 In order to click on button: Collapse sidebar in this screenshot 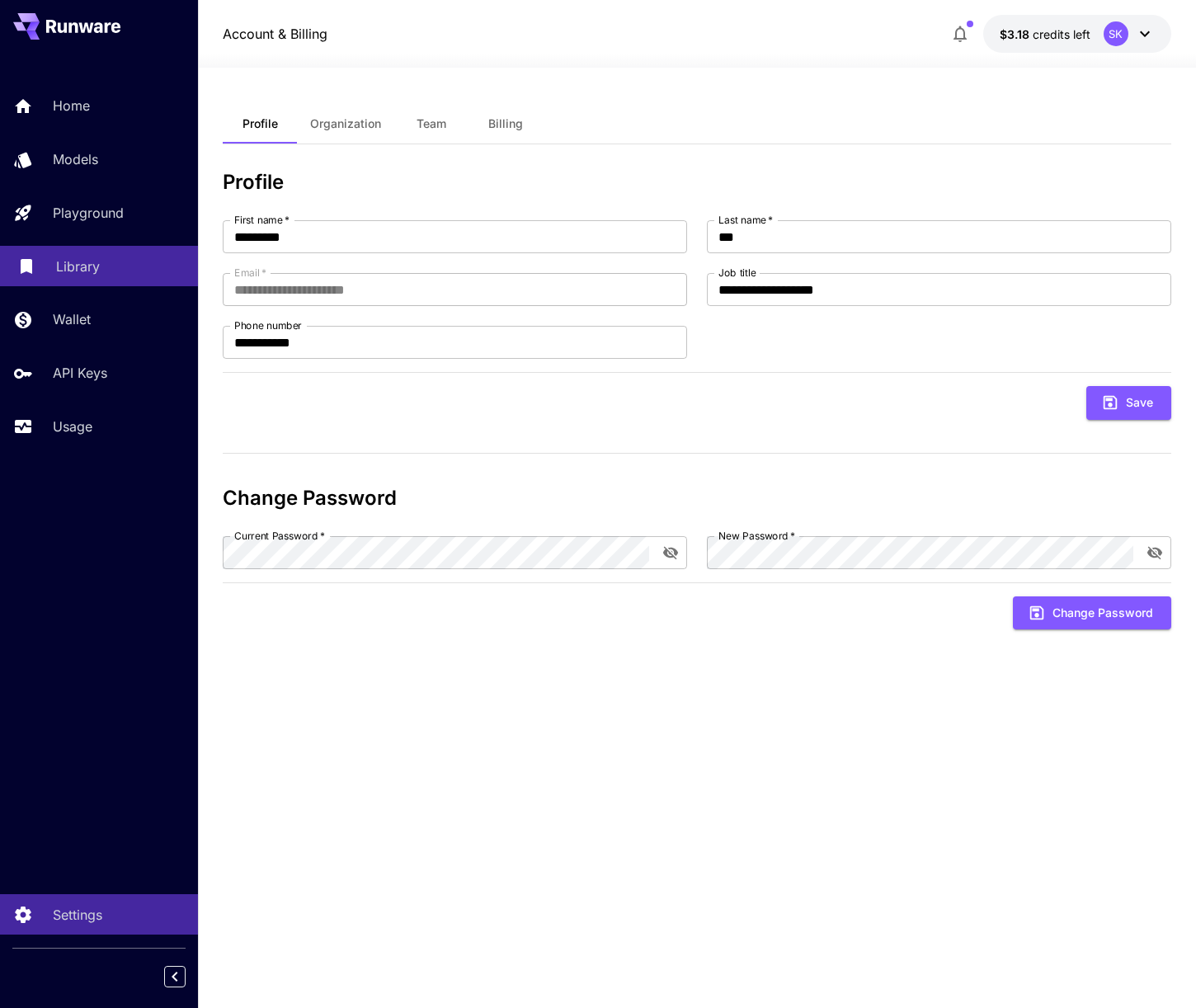, I will do `click(175, 976)`.